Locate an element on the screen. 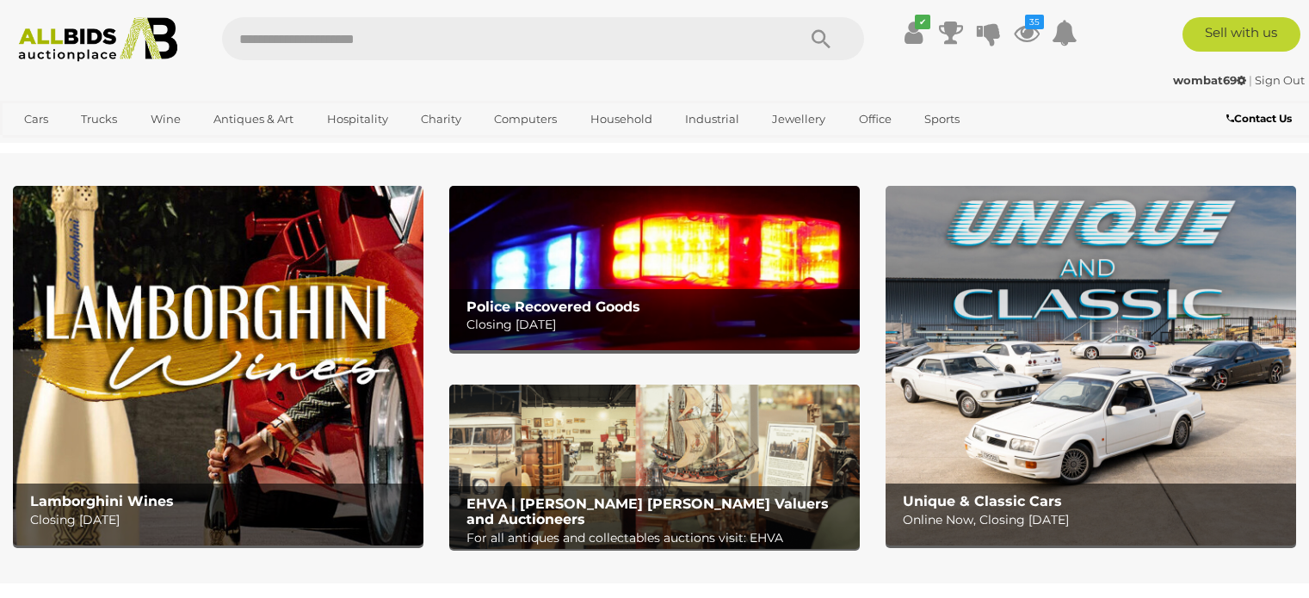 The width and height of the screenshot is (1309, 598). button: Search is located at coordinates (821, 39).